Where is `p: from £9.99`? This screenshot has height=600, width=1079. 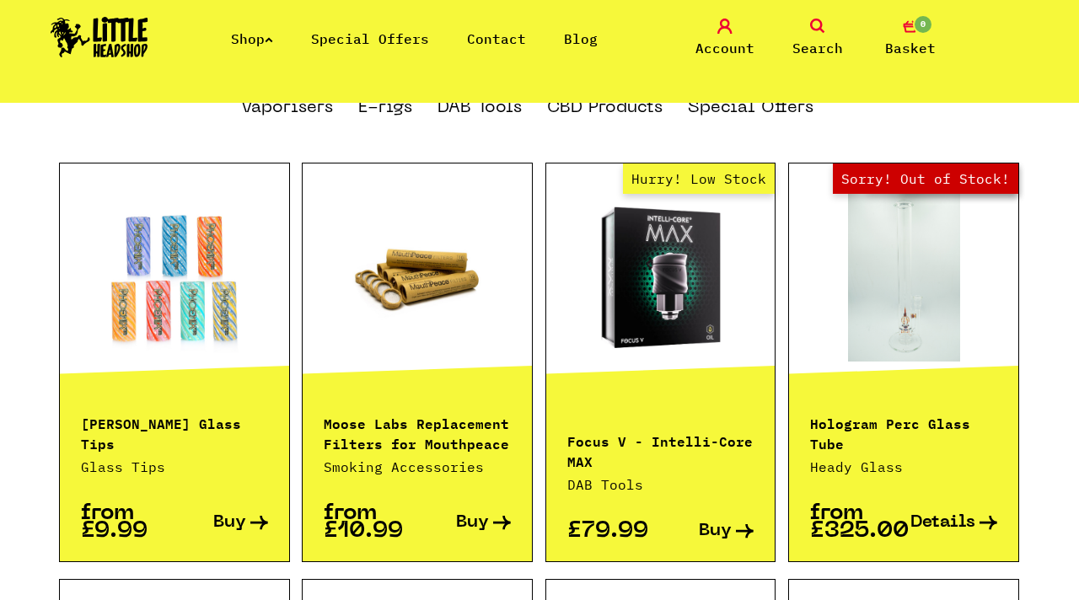
p: from £9.99 is located at coordinates (127, 523).